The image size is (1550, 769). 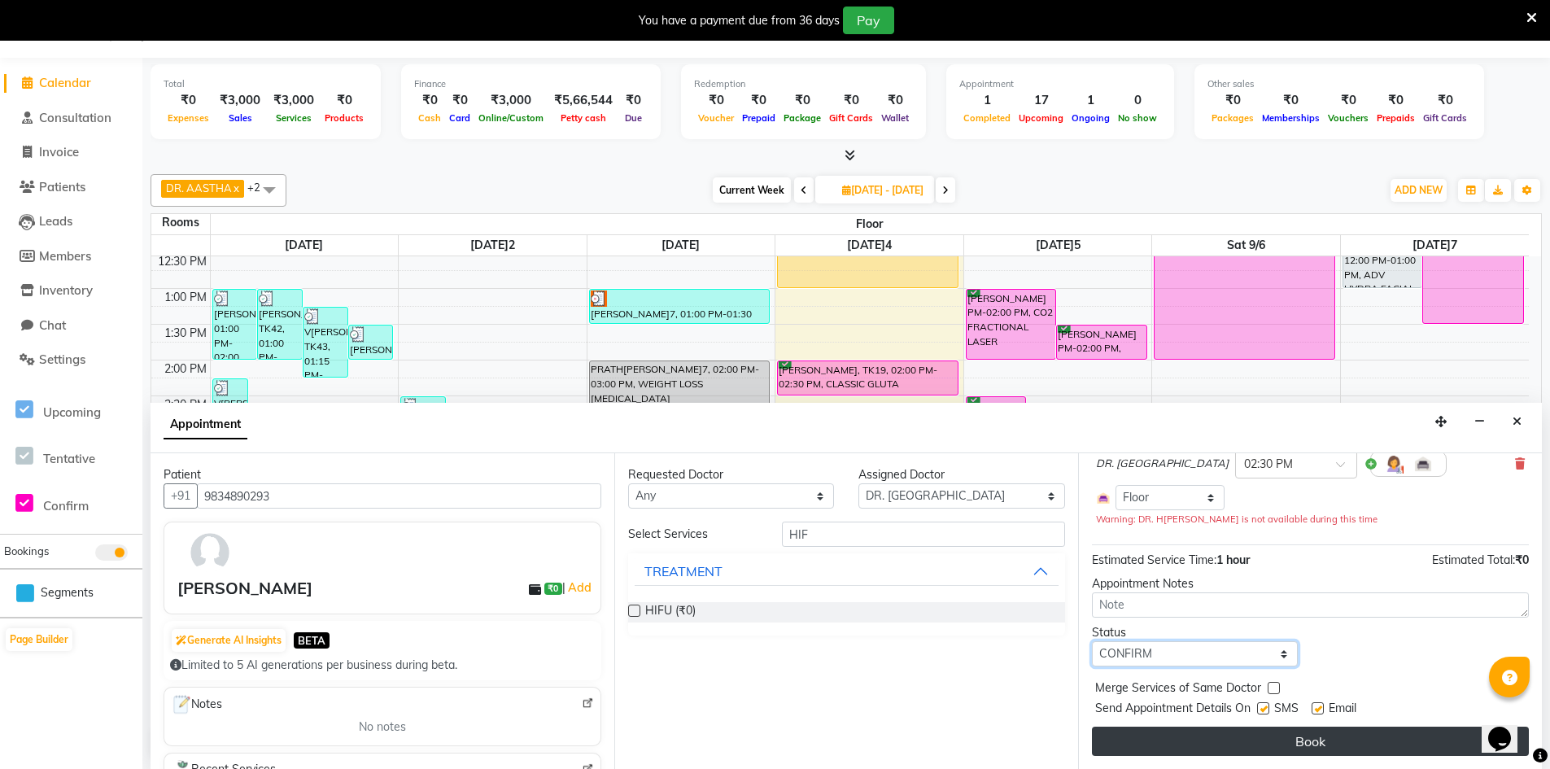 What do you see at coordinates (460, 118) in the screenshot?
I see `span: Card` at bounding box center [460, 118].